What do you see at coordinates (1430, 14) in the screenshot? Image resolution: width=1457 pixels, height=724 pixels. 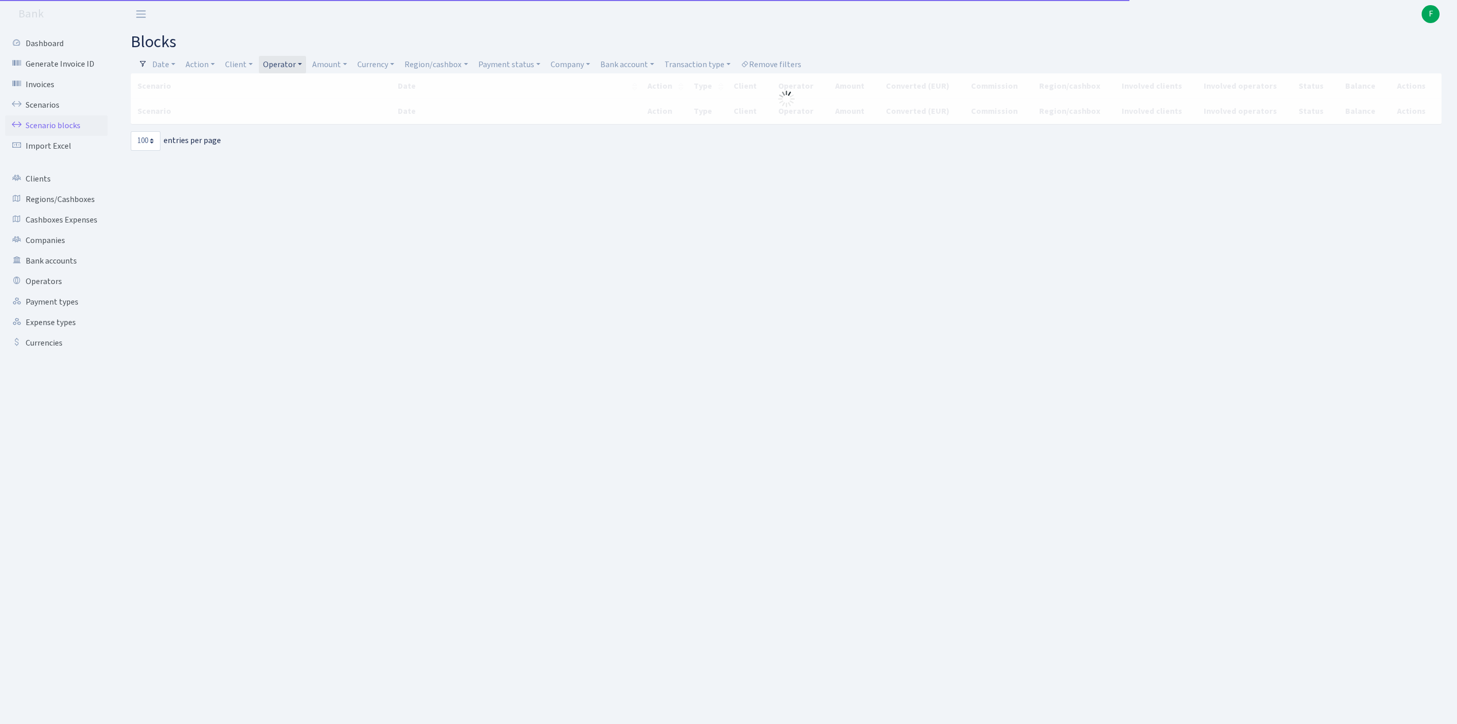 I see `a: F` at bounding box center [1430, 14].